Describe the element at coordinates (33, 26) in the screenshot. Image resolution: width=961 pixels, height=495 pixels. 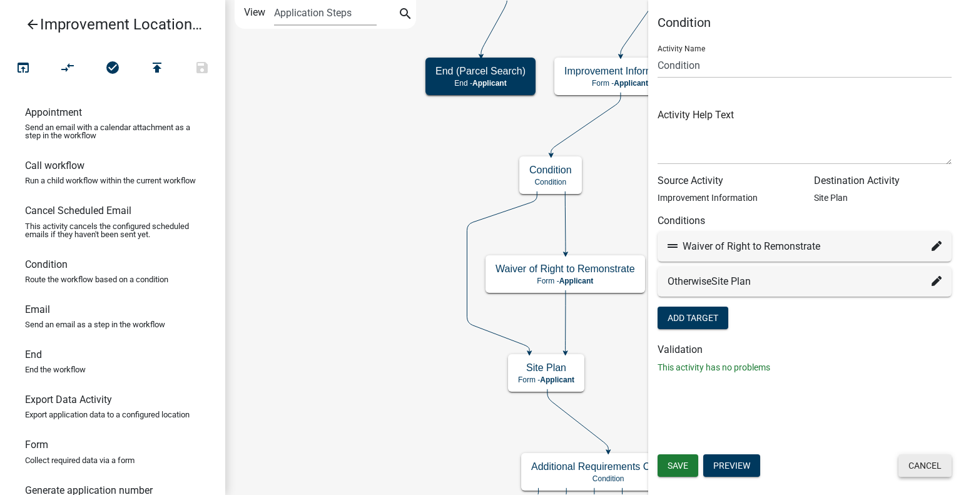
I see `i: arrow_back` at that location.